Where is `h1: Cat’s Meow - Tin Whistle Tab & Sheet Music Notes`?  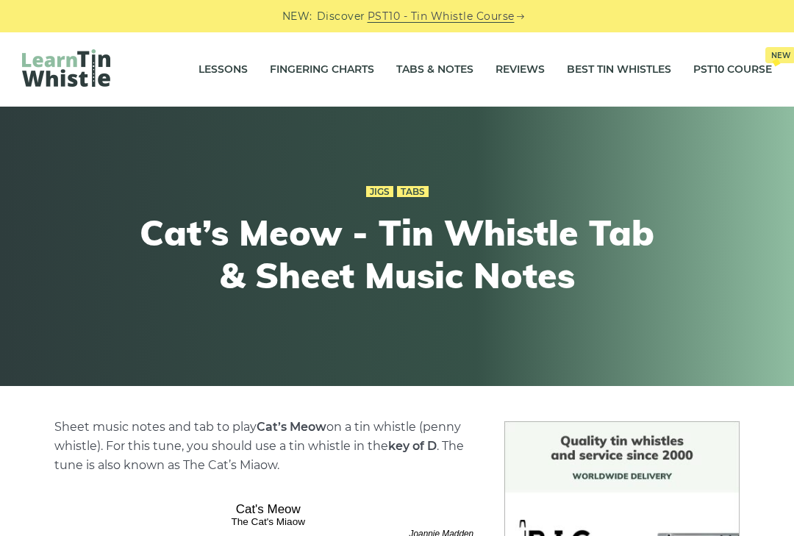 h1: Cat’s Meow - Tin Whistle Tab & Sheet Music Notes is located at coordinates (397, 253).